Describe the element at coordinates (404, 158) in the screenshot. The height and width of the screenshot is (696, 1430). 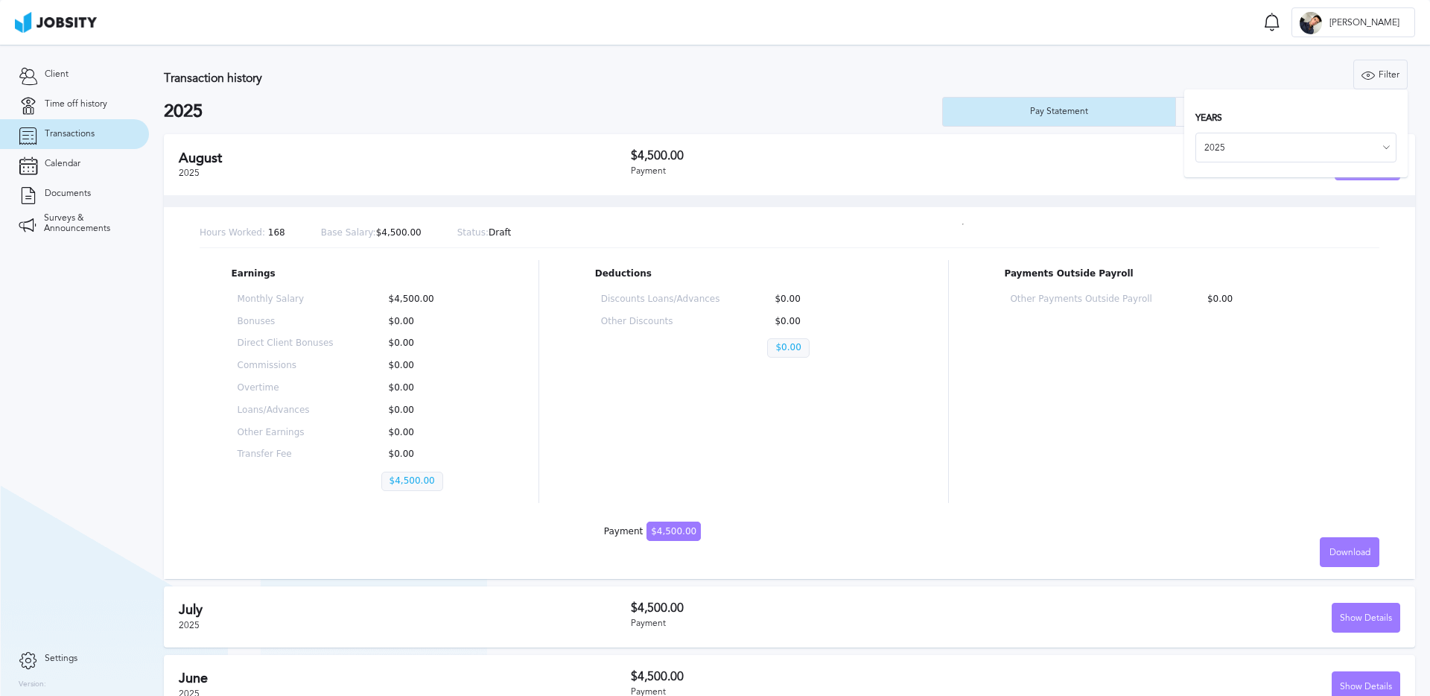
I see `h2: August` at that location.